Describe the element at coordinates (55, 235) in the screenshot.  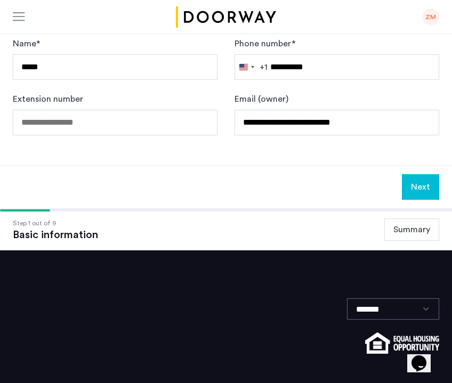
I see `div: Basic information` at that location.